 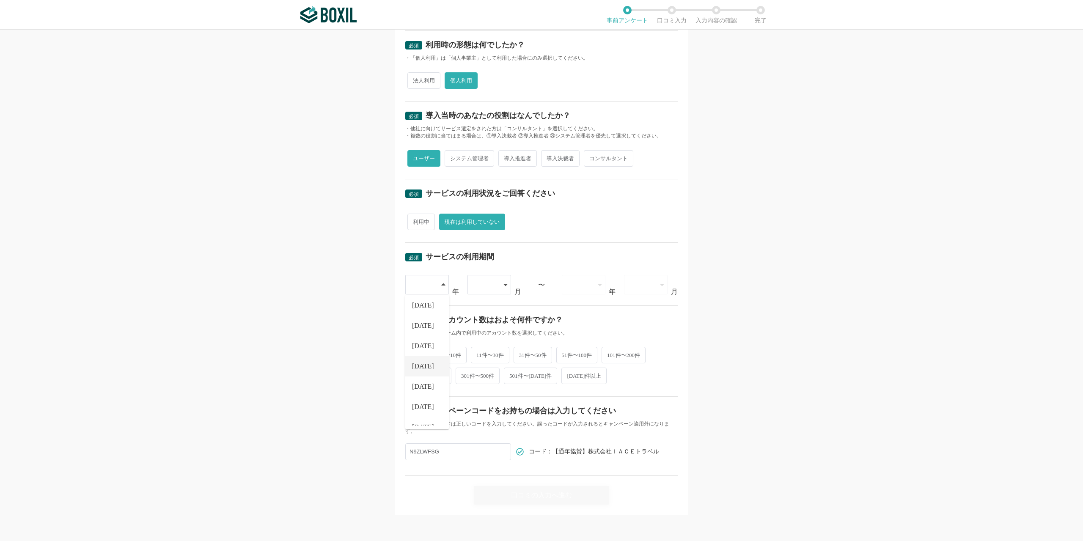 I want to click on span: 利用中, so click(x=421, y=222).